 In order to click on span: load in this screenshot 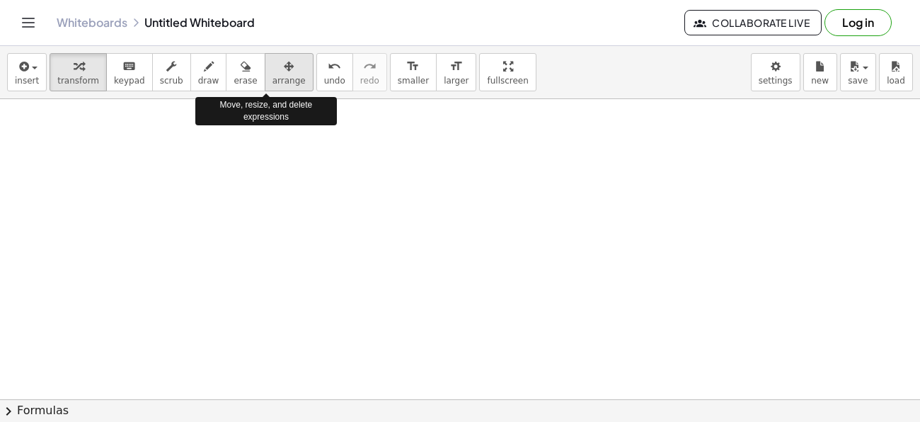, I will do `click(896, 81)`.